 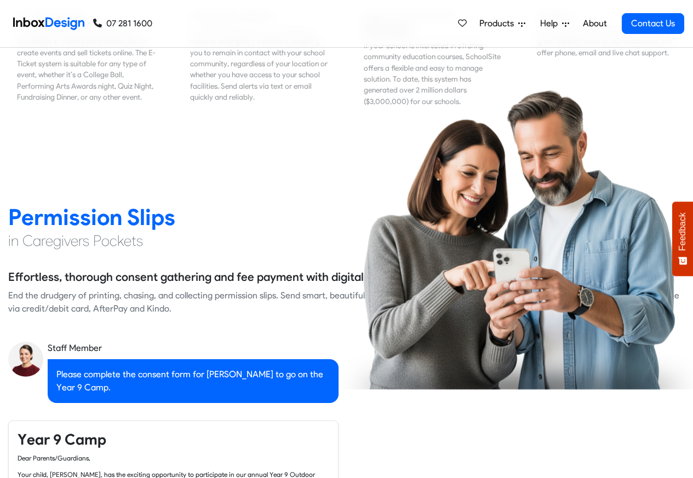 What do you see at coordinates (346, 217) in the screenshot?
I see `h2: Permission Slips` at bounding box center [346, 217].